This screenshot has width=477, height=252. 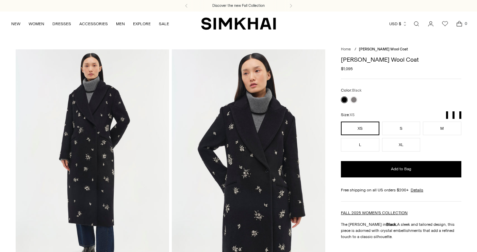 I want to click on a: NEW, so click(x=16, y=24).